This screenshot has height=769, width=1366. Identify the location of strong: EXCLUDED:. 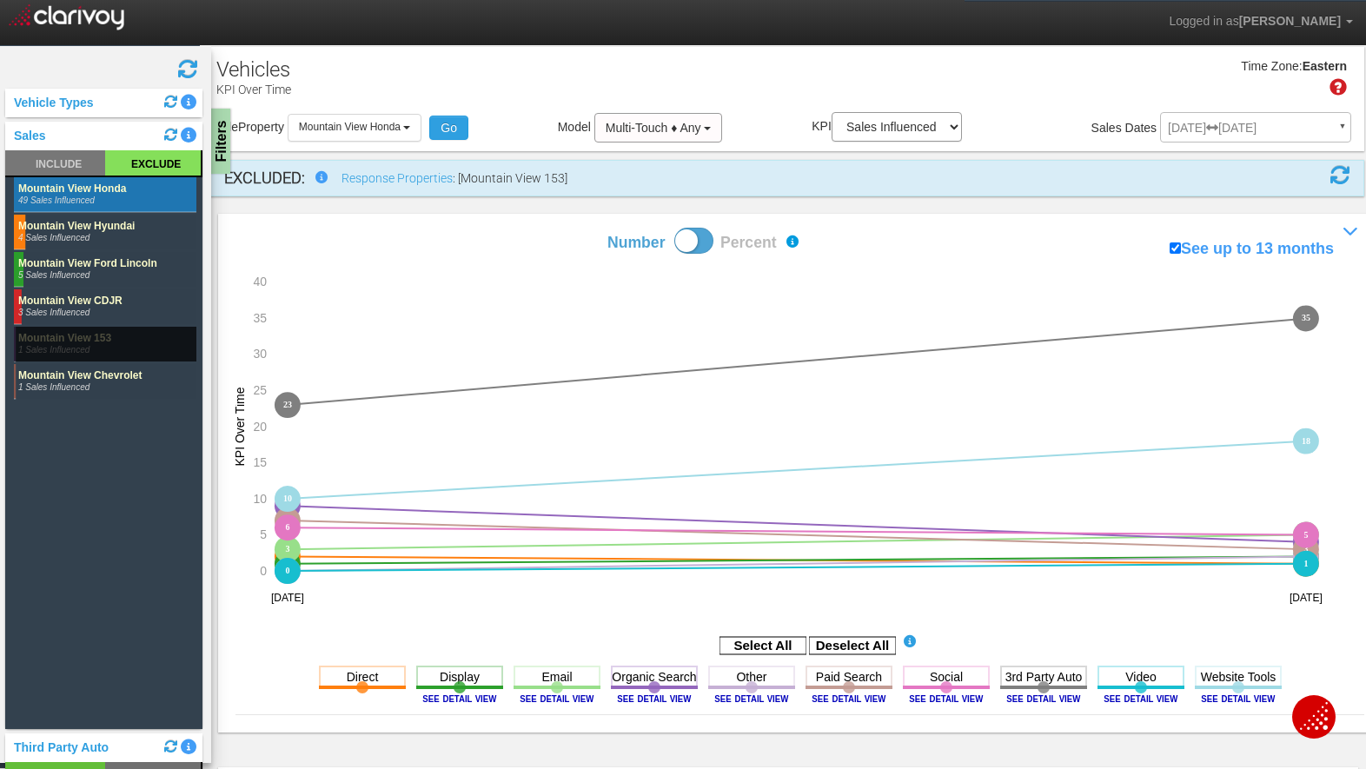
(264, 177).